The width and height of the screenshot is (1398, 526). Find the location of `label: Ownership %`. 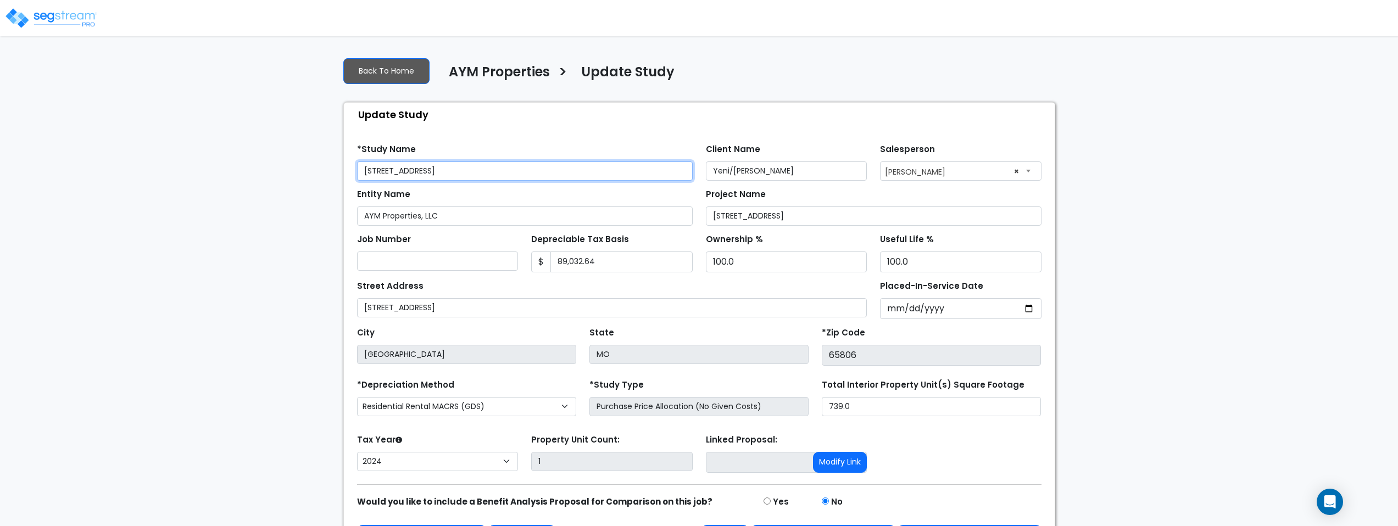

label: Ownership % is located at coordinates (734, 239).